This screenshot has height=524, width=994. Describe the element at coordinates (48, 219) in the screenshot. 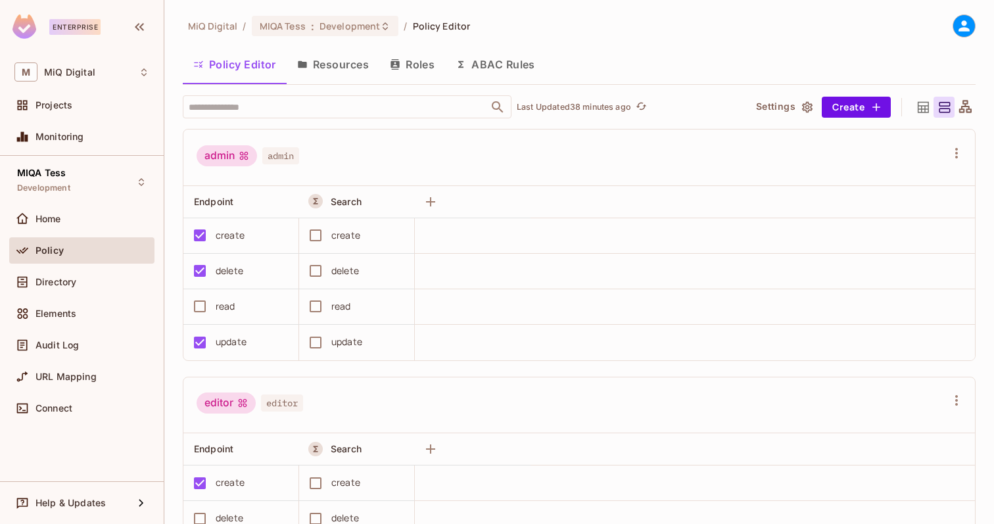

I see `span: Home` at that location.